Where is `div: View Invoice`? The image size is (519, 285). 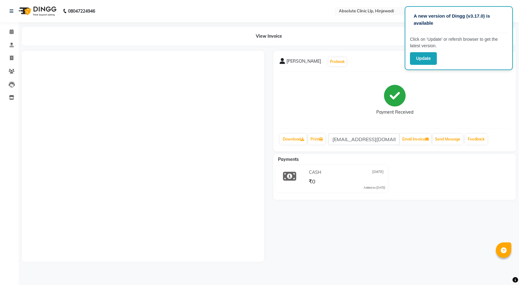 div: View Invoice is located at coordinates (269, 36).